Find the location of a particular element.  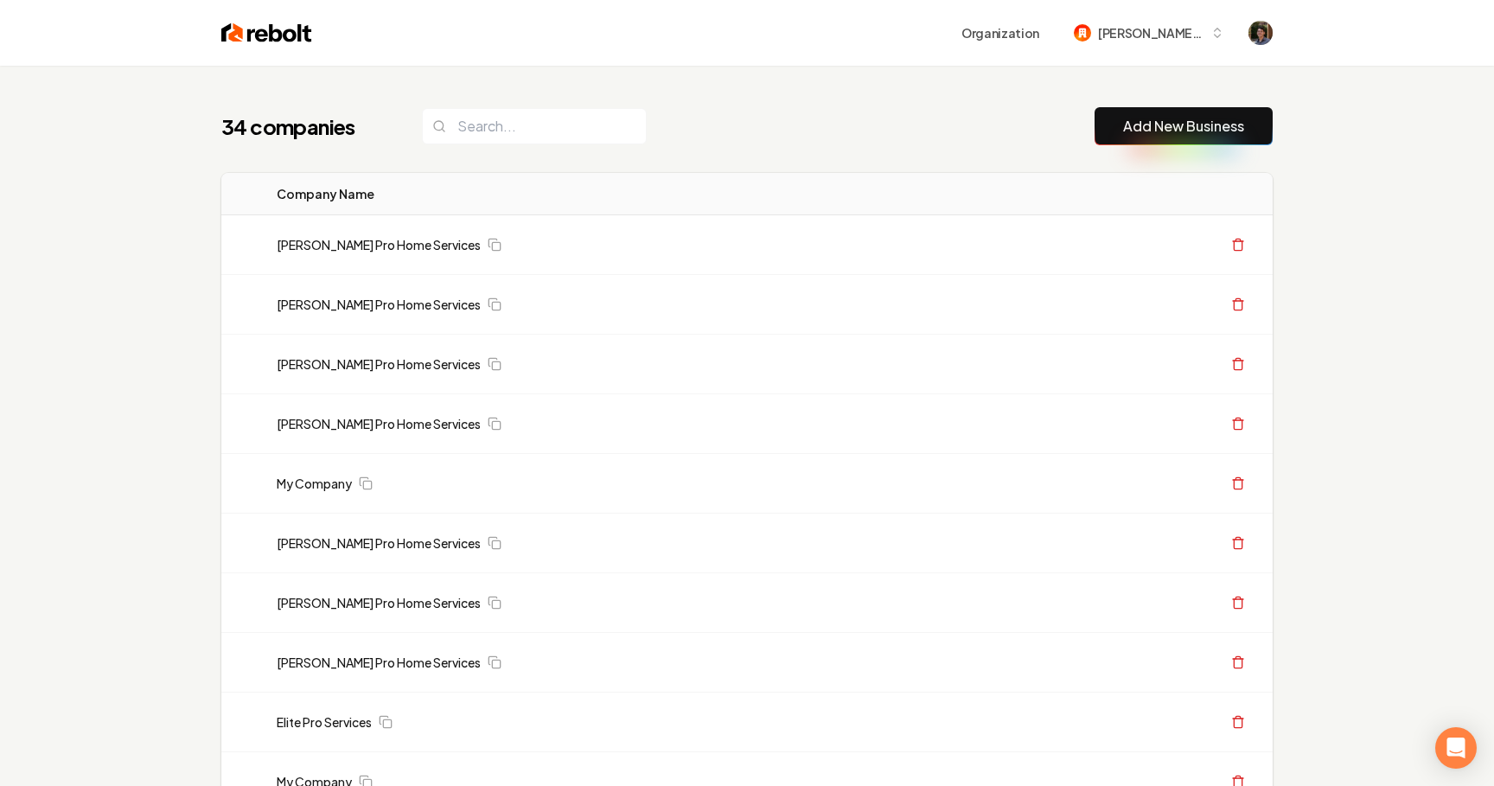

img: mitchell-62 is located at coordinates (1082, 33).